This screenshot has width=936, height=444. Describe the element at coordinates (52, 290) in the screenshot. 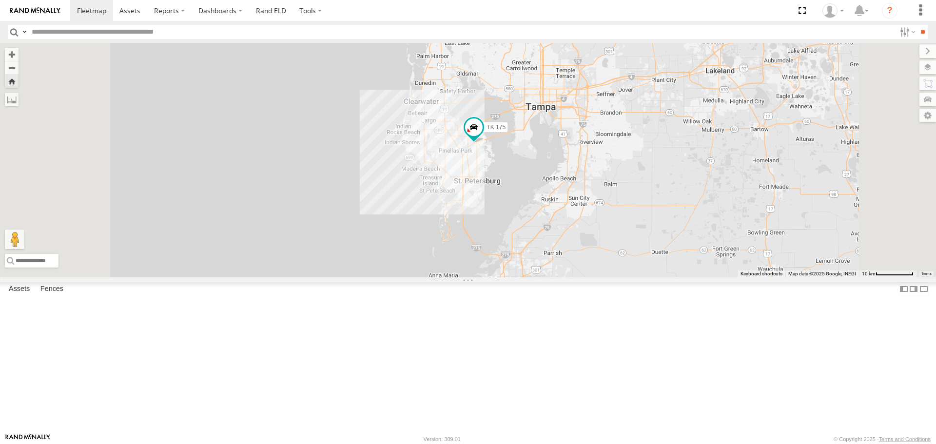

I see `label: Fences` at that location.